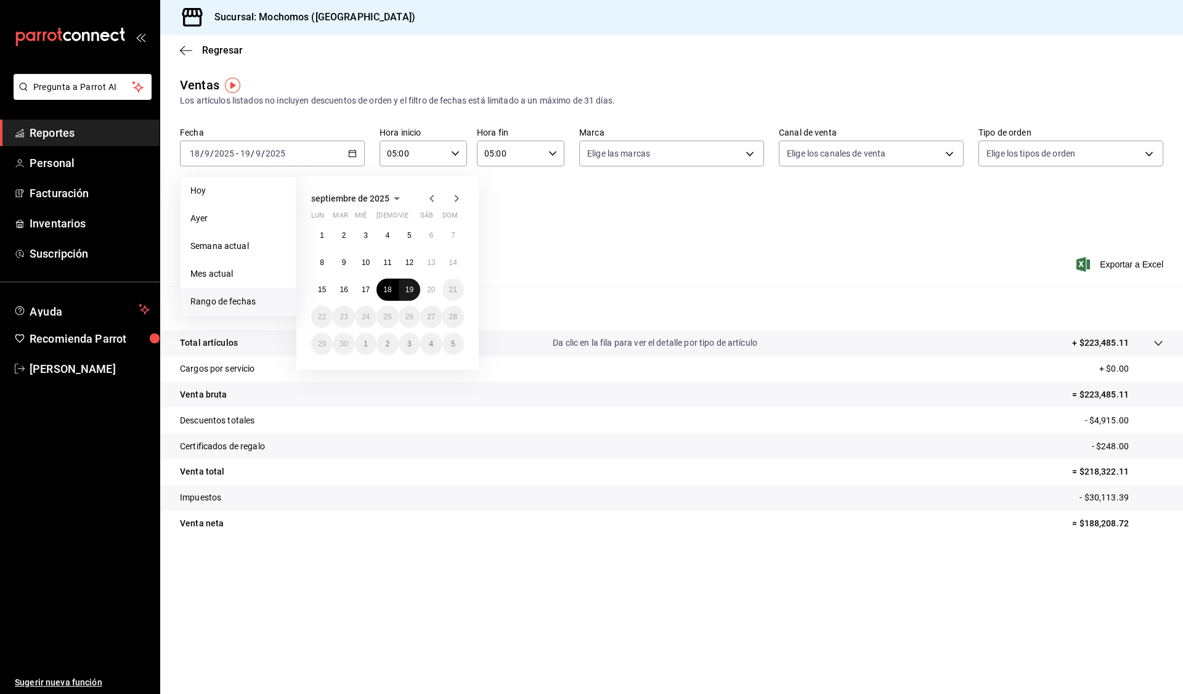  What do you see at coordinates (343, 344) in the screenshot?
I see `button: 30 de septiembre de 2025` at bounding box center [343, 344].